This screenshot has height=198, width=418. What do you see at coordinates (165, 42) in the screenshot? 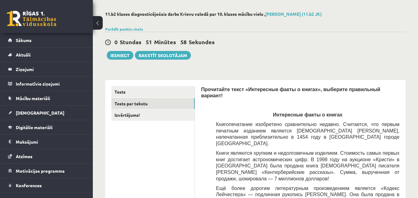
I see `span: Minūtes` at bounding box center [165, 42].